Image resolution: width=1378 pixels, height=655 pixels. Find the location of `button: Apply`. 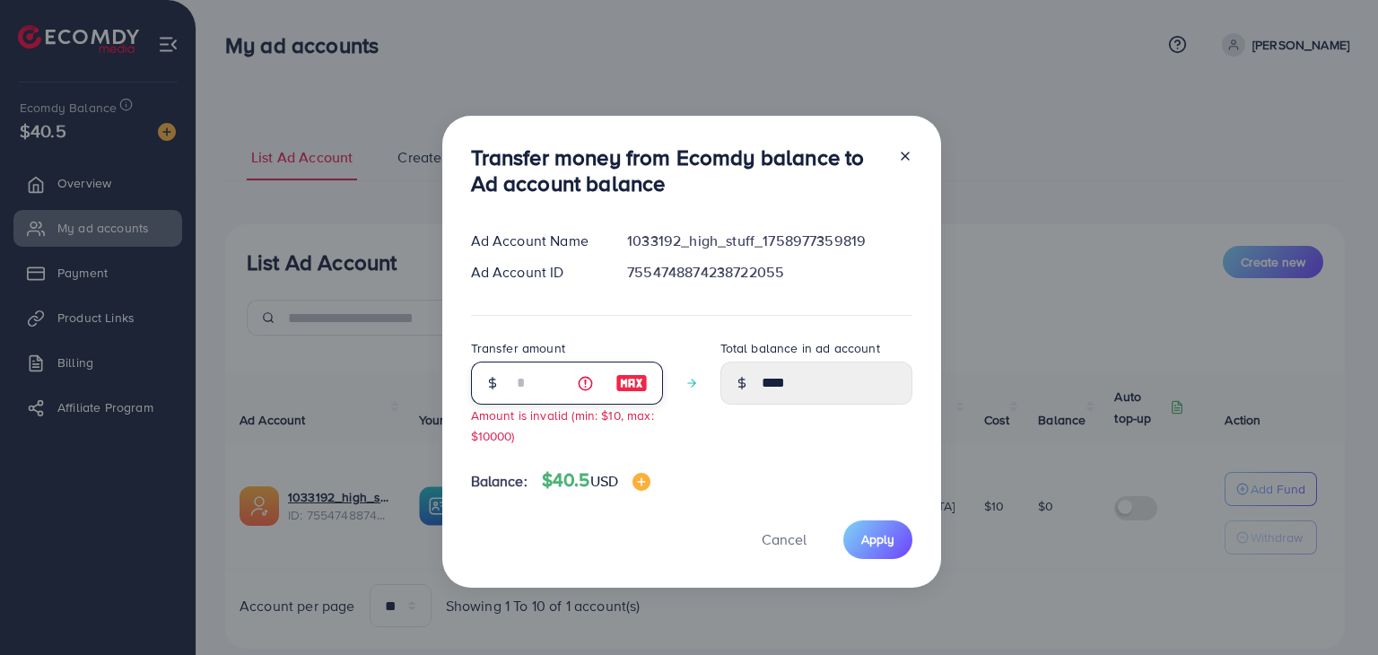

button: Apply is located at coordinates (877, 539).